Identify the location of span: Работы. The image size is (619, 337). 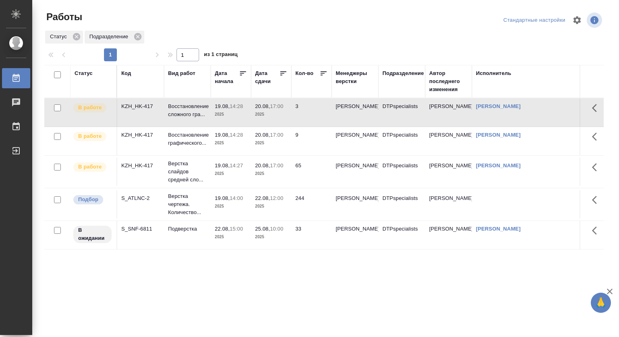
(63, 17).